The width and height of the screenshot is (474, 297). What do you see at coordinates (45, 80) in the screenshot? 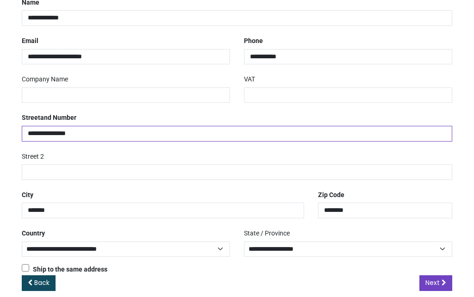
I see `label: Company Name` at bounding box center [45, 80].